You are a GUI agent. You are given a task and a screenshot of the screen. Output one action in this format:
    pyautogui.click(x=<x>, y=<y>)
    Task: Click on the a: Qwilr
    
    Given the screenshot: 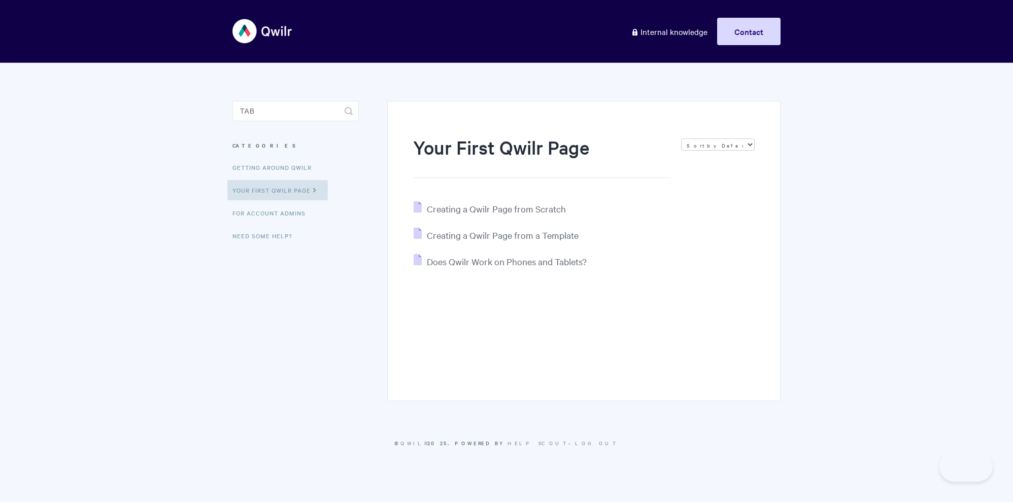 What is the action you would take?
    pyautogui.click(x=414, y=443)
    